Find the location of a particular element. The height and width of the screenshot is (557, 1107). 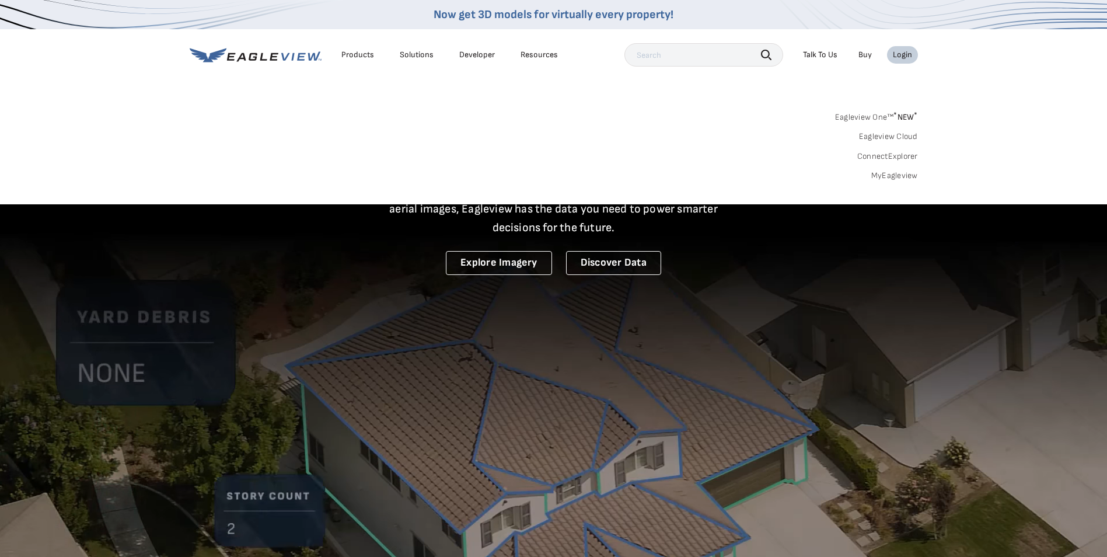

div: Products is located at coordinates (358, 55).